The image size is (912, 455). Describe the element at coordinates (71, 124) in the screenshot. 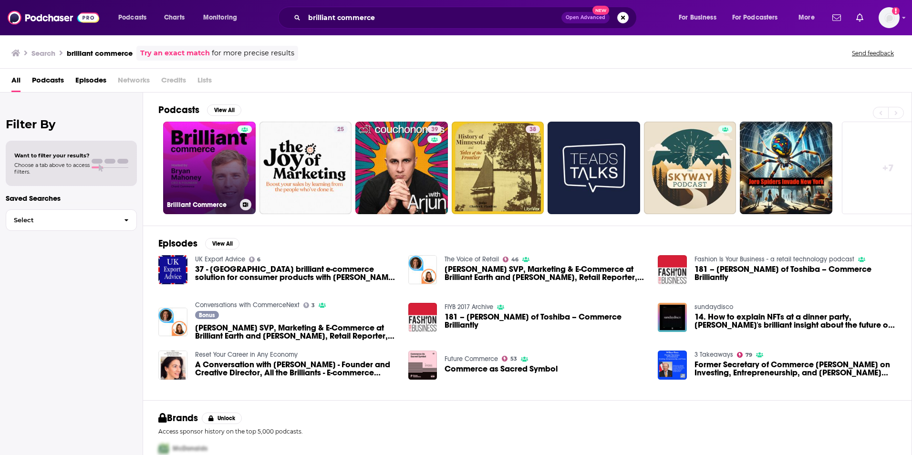

I see `h2: Filter By` at that location.